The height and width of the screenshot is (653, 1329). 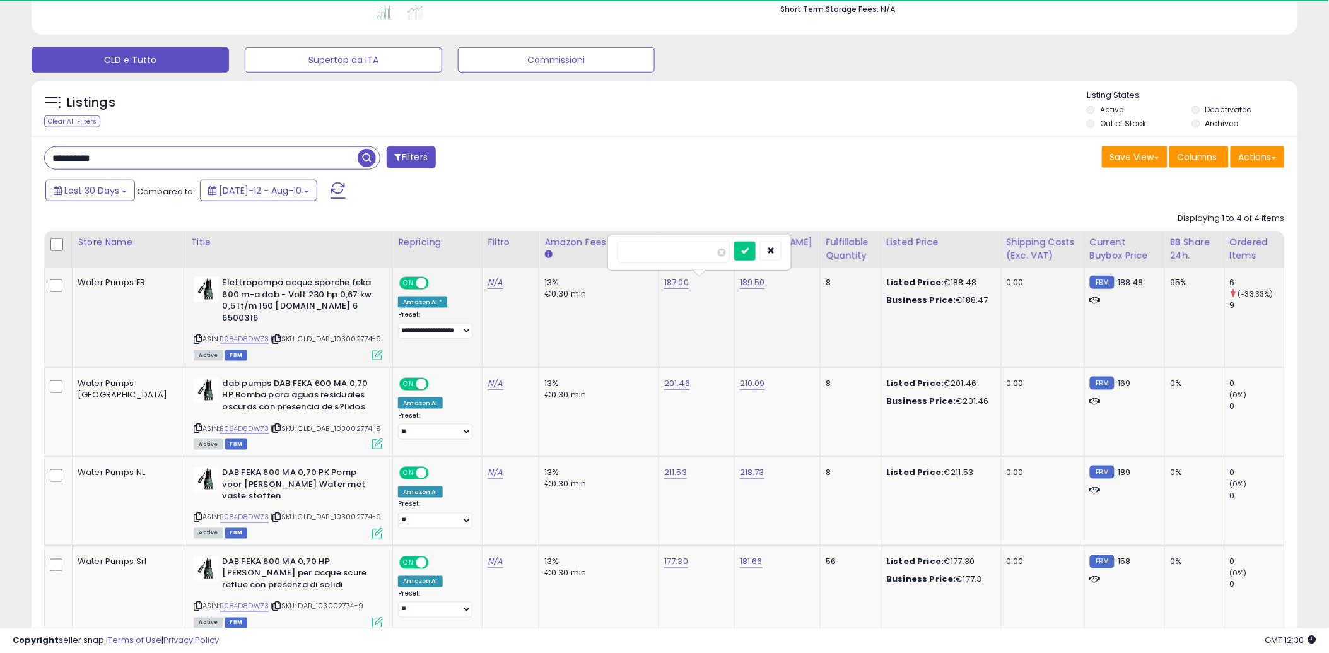 I want to click on div: 6, so click(x=1257, y=283).